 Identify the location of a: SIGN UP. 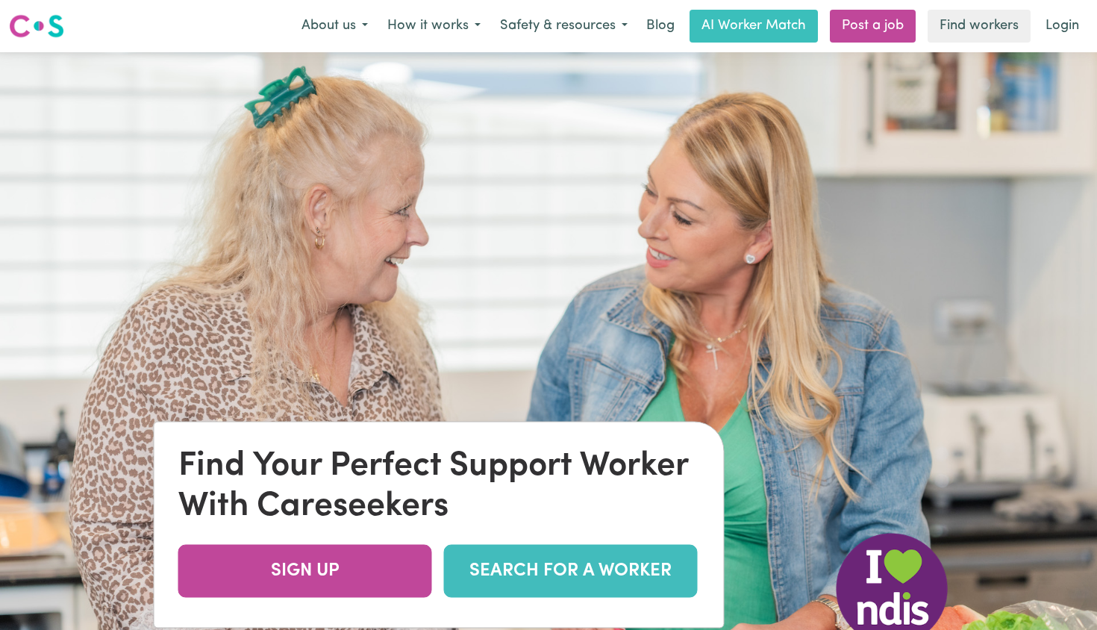
(305, 571).